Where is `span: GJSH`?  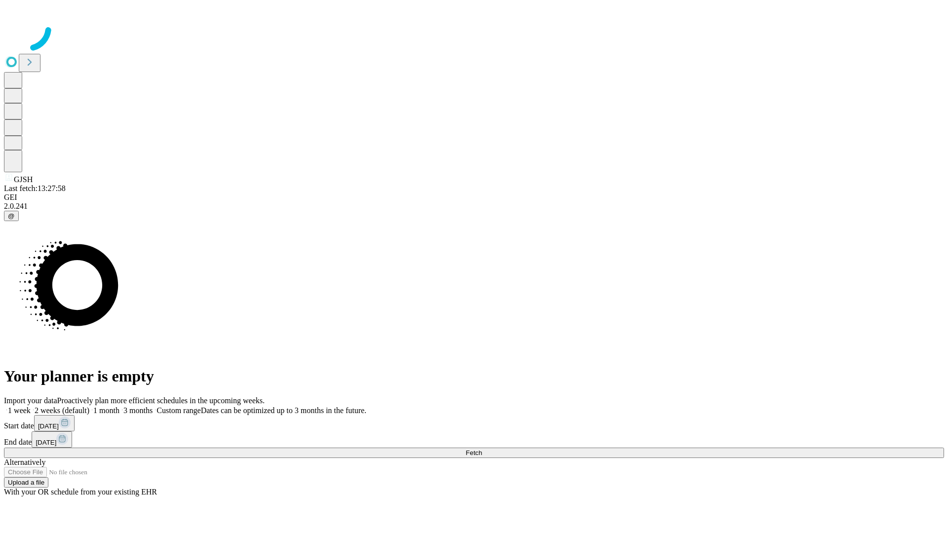
span: GJSH is located at coordinates (23, 179).